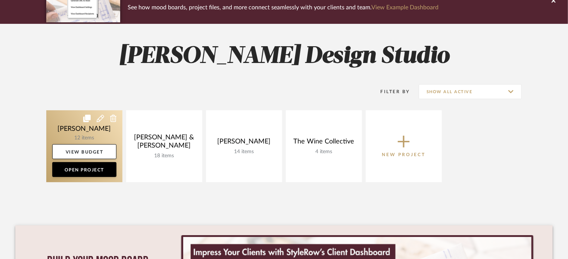 This screenshot has width=568, height=259. What do you see at coordinates (283, 7) in the screenshot?
I see `p: See how mood boards, project files, and more connect seamlessly with your clients and team.` at bounding box center [283, 7].